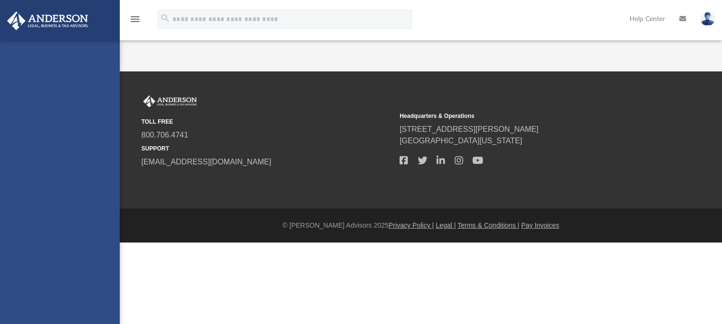 The width and height of the screenshot is (722, 324). What do you see at coordinates (267, 149) in the screenshot?
I see `small: SUPPORT` at bounding box center [267, 149].